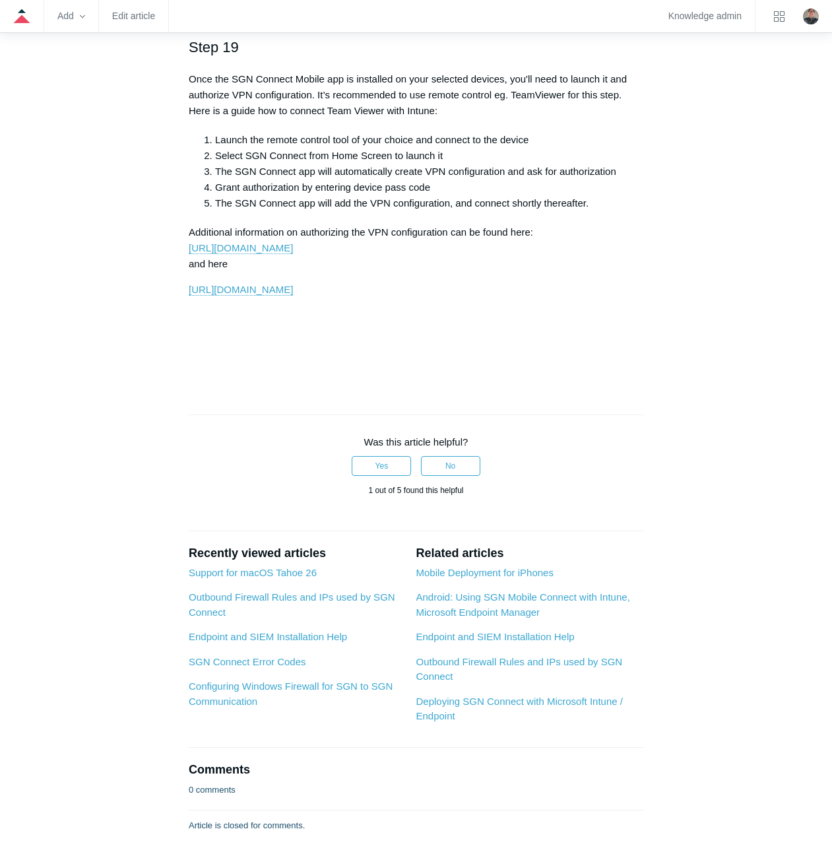  I want to click on a: Support for macOS Tahoe 26, so click(253, 572).